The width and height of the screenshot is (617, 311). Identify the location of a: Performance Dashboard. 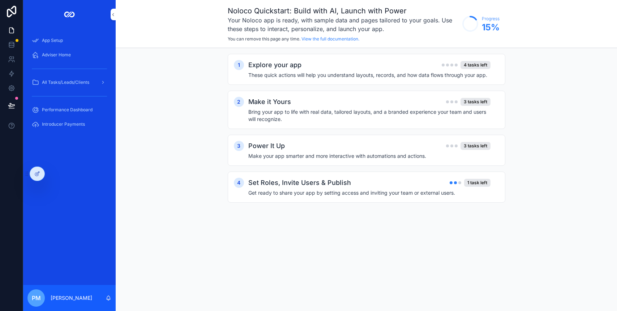
(69, 110).